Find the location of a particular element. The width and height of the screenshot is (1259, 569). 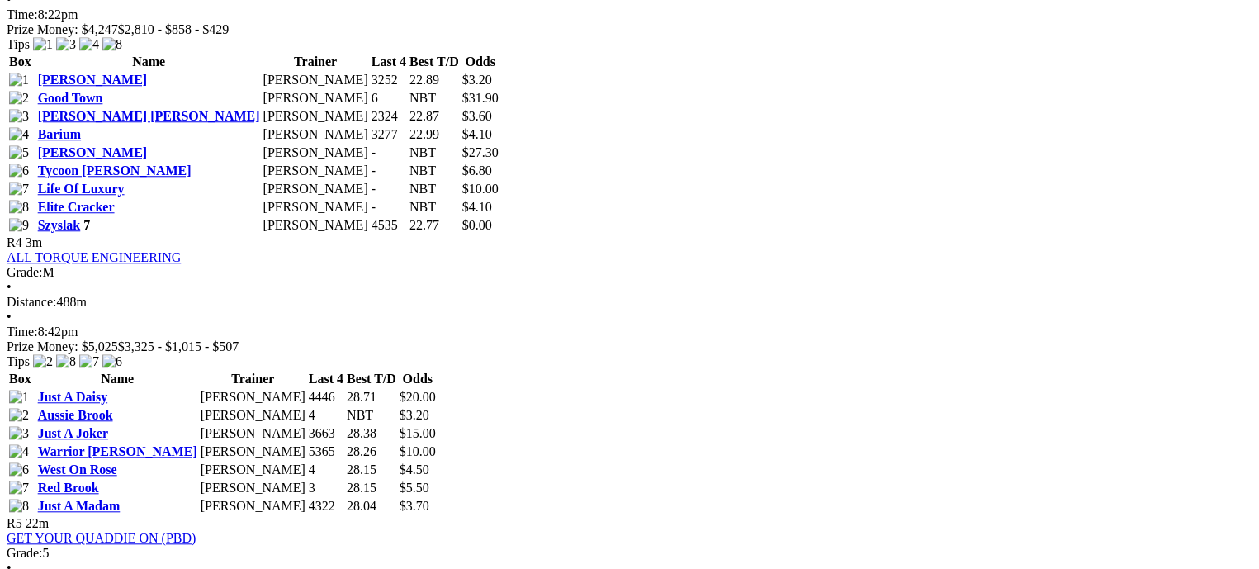

td: 4446 is located at coordinates (326, 397).